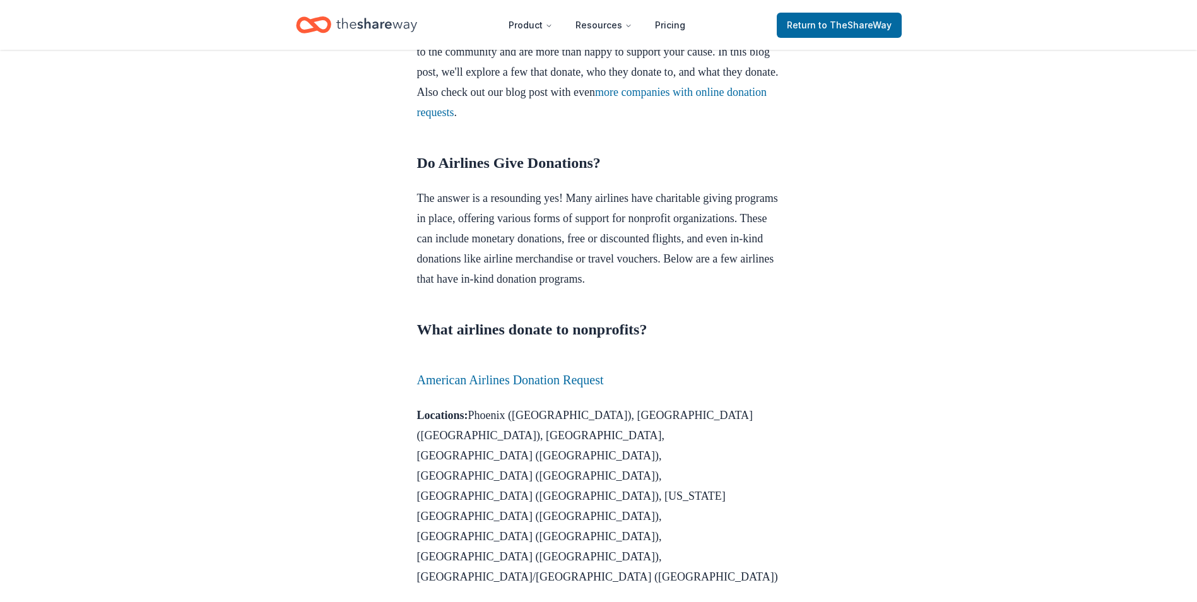 Image resolution: width=1197 pixels, height=602 pixels. Describe the element at coordinates (604, 25) in the screenshot. I see `button: Resources` at that location.